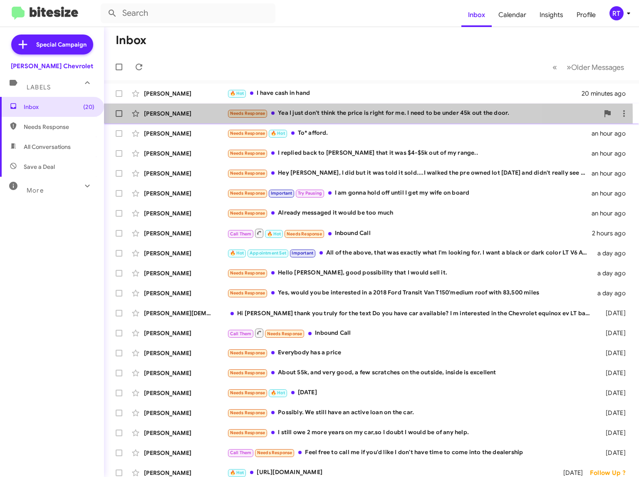 Image resolution: width=639 pixels, height=477 pixels. I want to click on h1: Inbox, so click(131, 40).